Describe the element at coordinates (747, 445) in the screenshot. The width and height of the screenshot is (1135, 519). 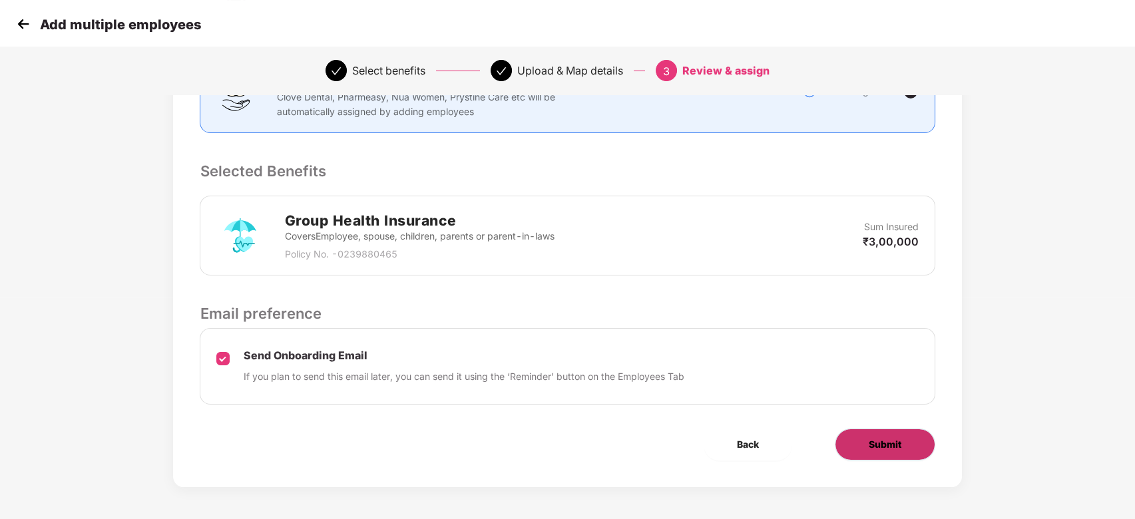
I see `span: Back` at that location.